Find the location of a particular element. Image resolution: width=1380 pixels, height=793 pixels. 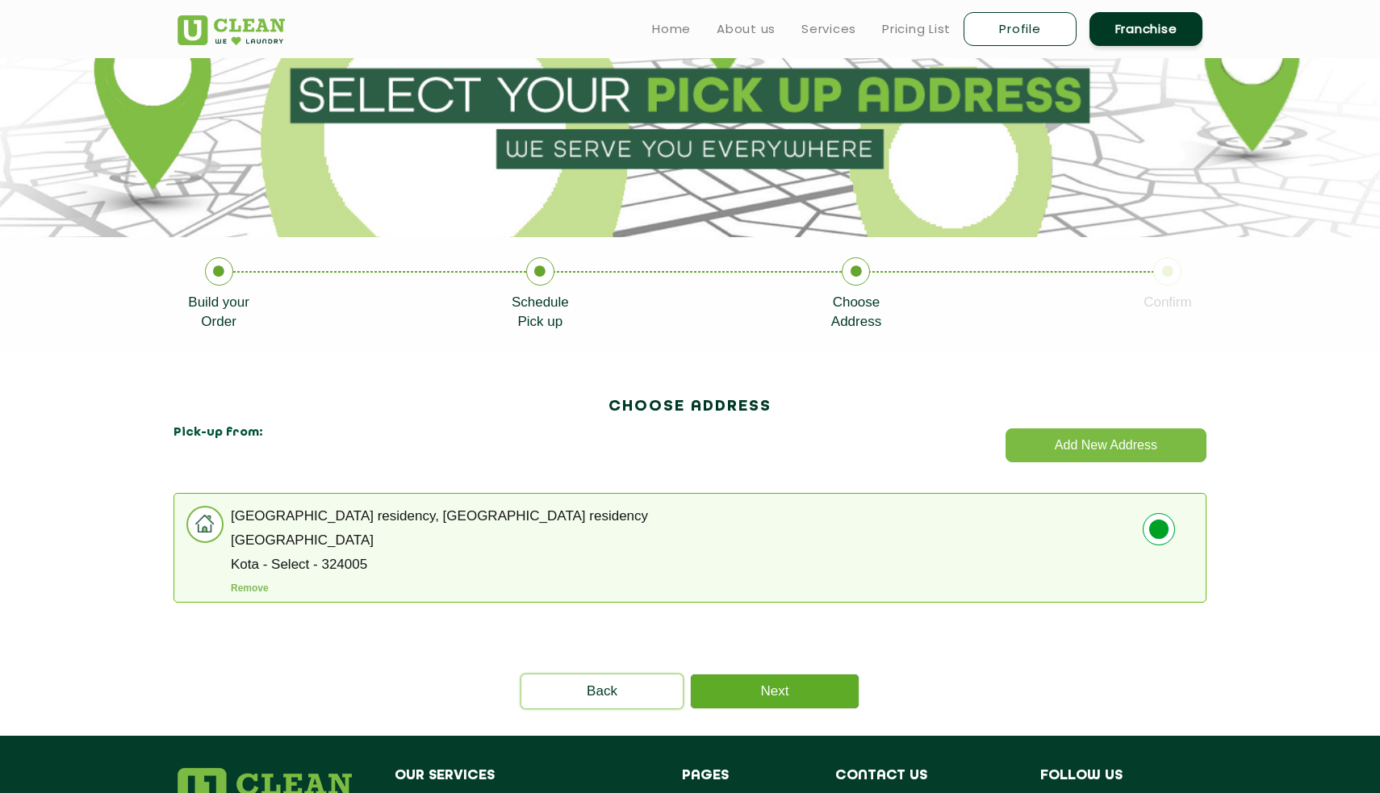

a: Franchise is located at coordinates (1146, 29).